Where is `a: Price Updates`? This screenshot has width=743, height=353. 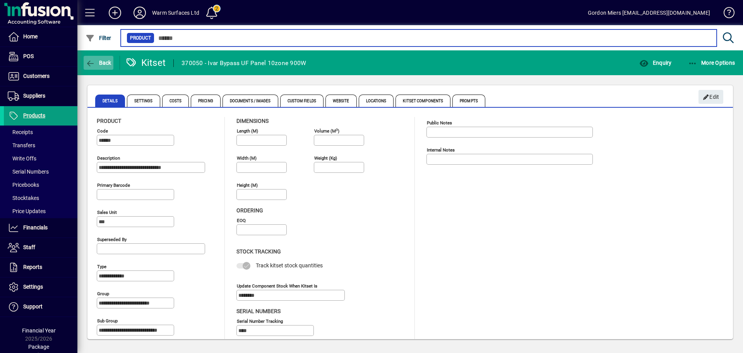 a: Price Updates is located at coordinates (41, 211).